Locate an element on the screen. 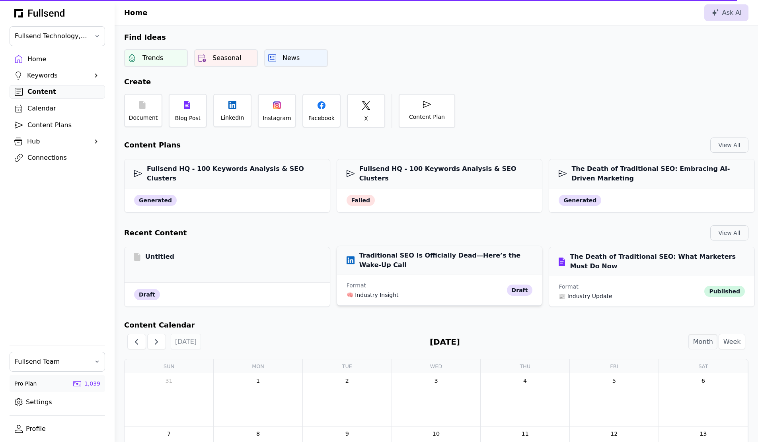 This screenshot has height=442, width=758. h1: Home is located at coordinates (136, 13).